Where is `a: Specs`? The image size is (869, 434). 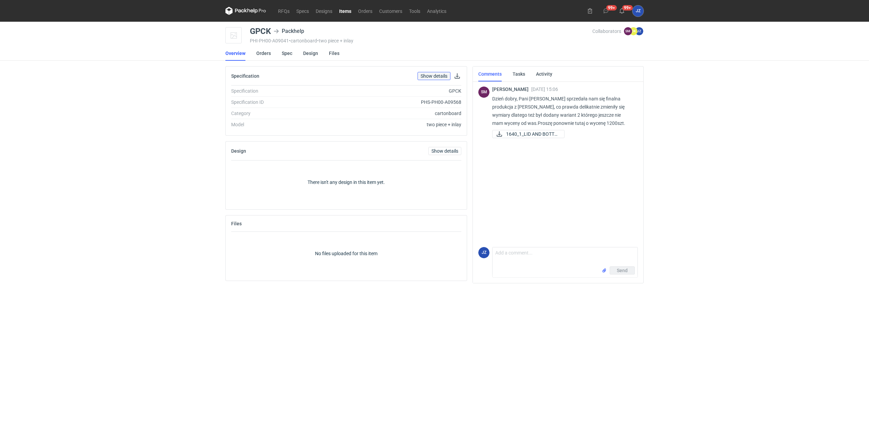 a: Specs is located at coordinates (302, 11).